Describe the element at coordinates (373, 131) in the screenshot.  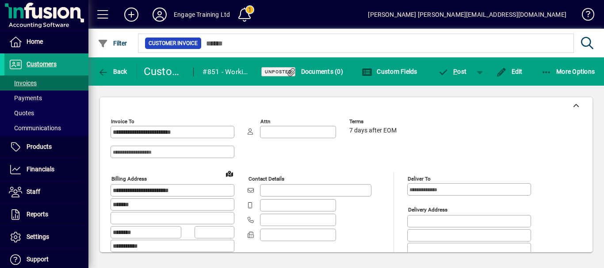
I see `span: 7 days after EOM` at that location.